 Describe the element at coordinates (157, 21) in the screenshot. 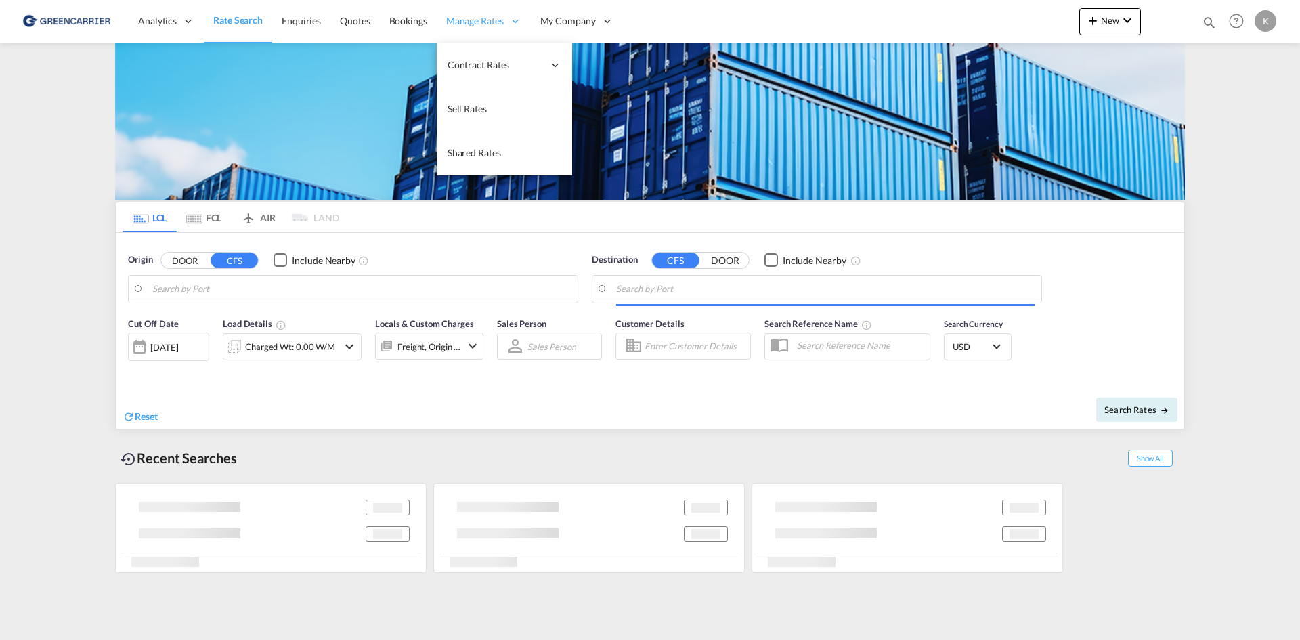

I see `span: Analytics` at that location.